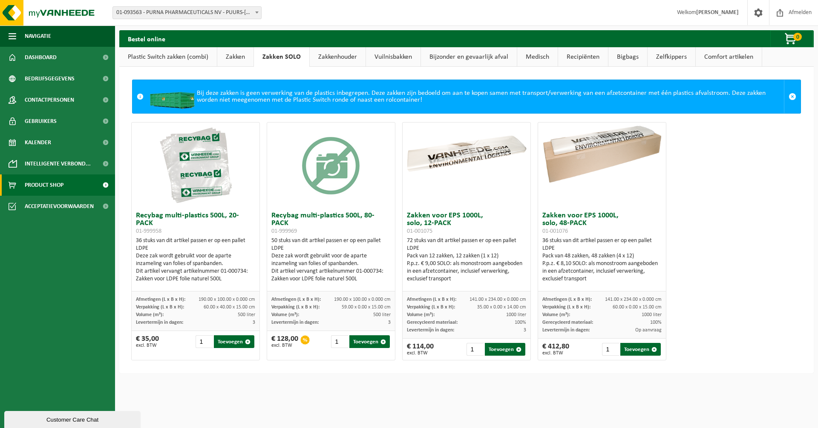  What do you see at coordinates (466, 224) in the screenshot?
I see `h3: Zakken voor EPS 1000L, solo, 12-PACK` at bounding box center [466, 224].